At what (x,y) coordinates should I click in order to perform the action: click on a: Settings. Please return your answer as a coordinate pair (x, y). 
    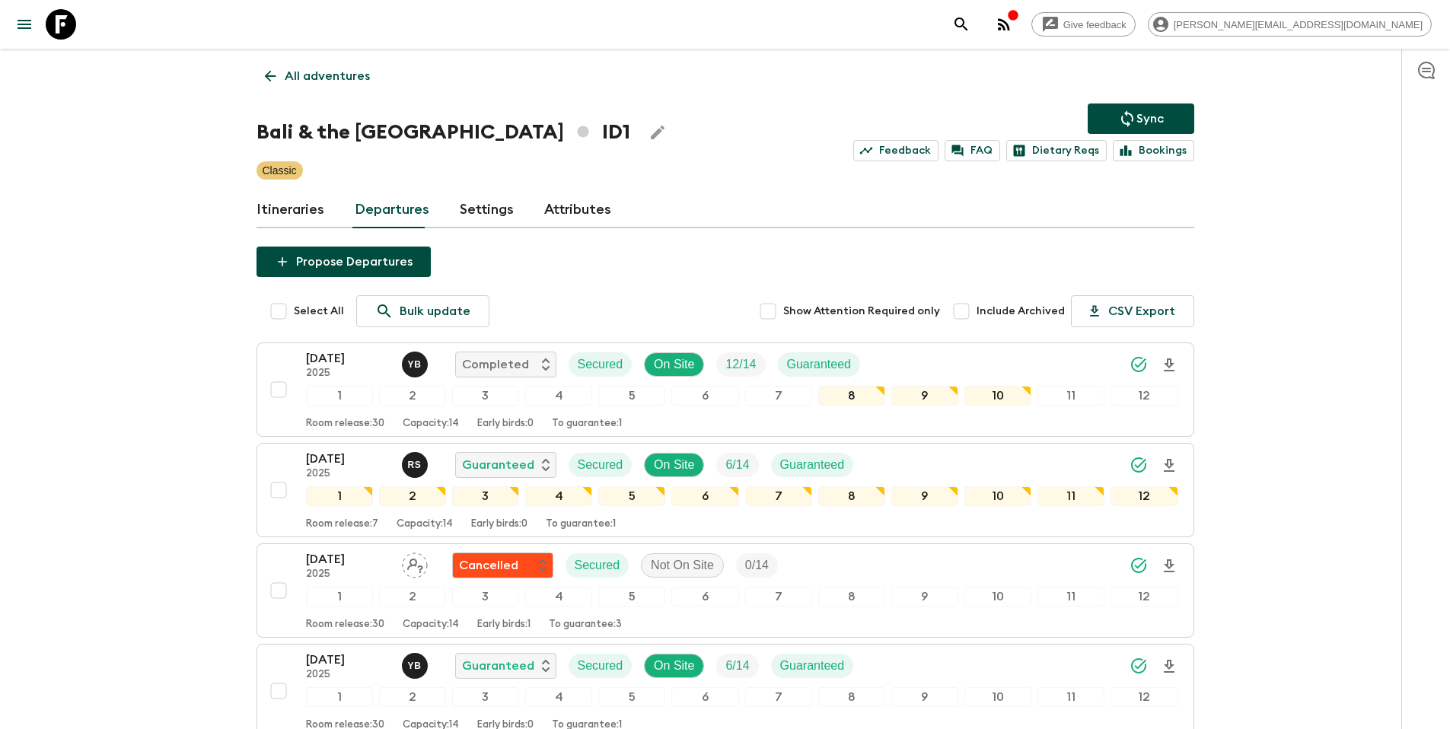
    Looking at the image, I should click on (486, 210).